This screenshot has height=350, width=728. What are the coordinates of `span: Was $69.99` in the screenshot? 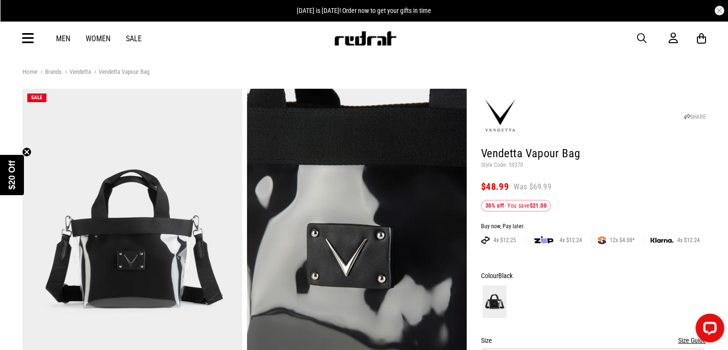 It's located at (532, 187).